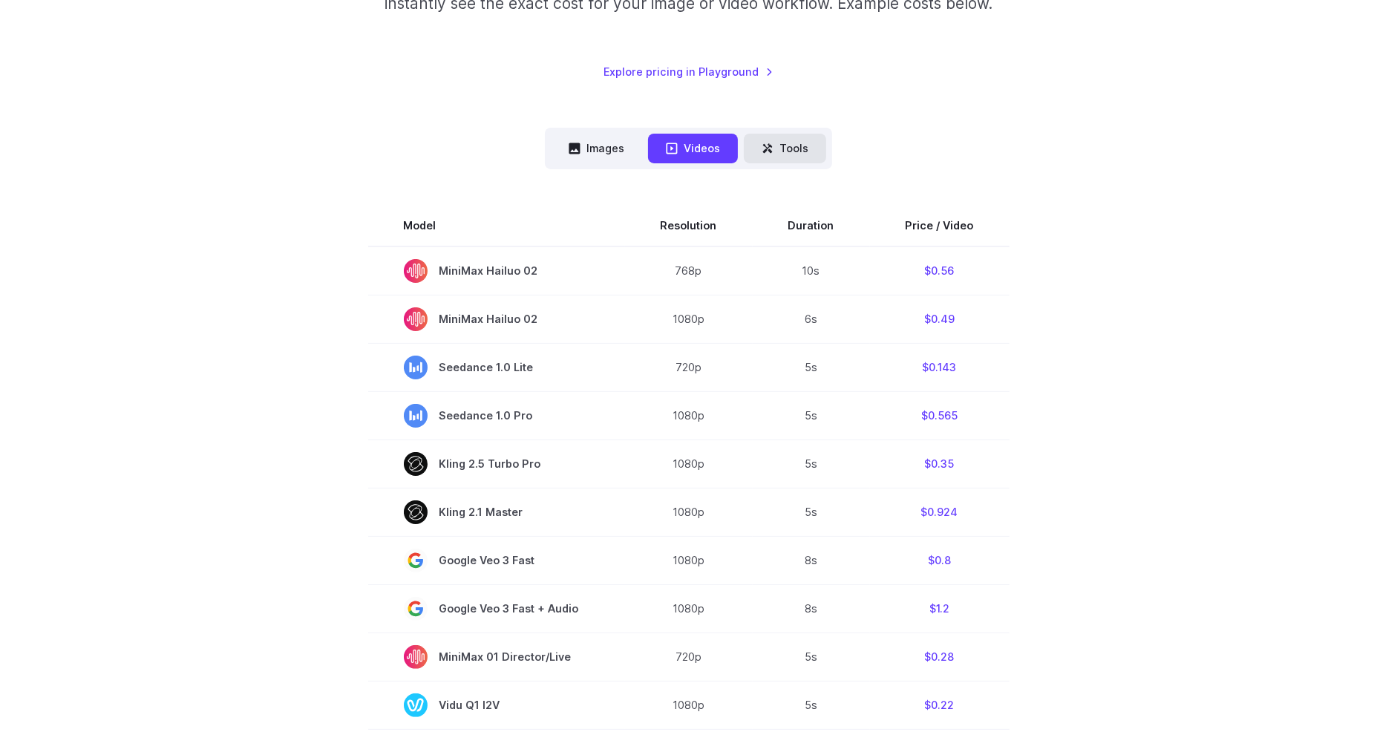 This screenshot has width=1377, height=732. I want to click on th: Resolution, so click(689, 226).